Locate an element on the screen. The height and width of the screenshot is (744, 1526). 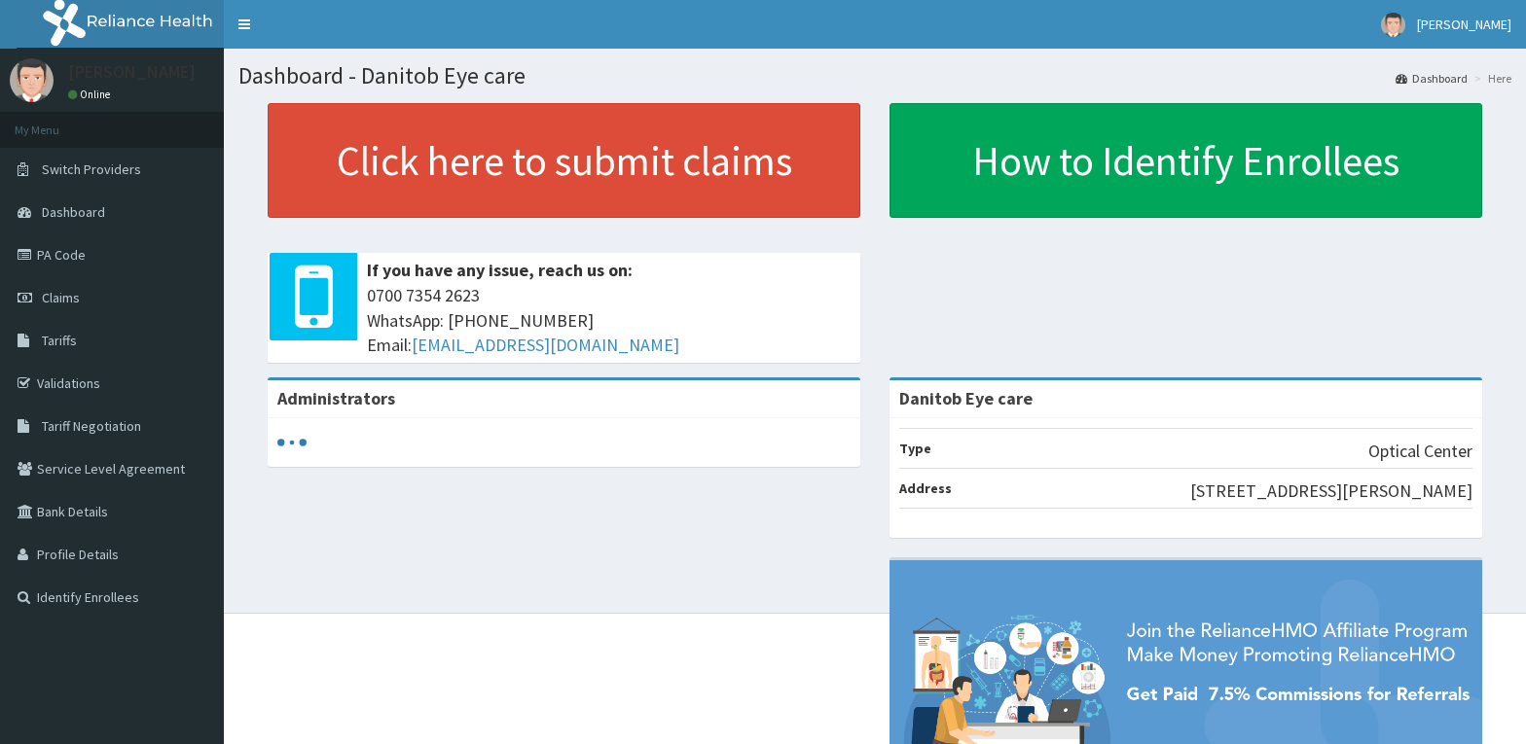
b: Type is located at coordinates (915, 449).